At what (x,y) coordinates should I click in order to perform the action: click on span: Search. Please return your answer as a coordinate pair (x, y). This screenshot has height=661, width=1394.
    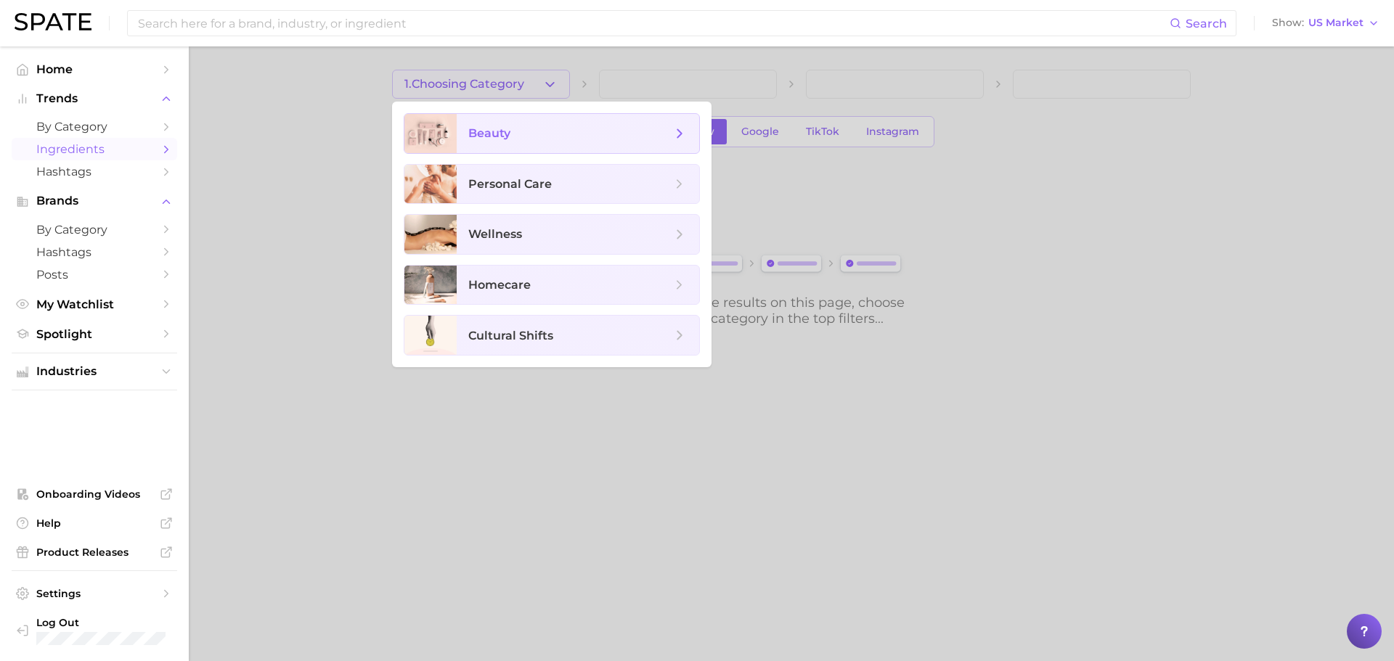
    Looking at the image, I should click on (1206, 23).